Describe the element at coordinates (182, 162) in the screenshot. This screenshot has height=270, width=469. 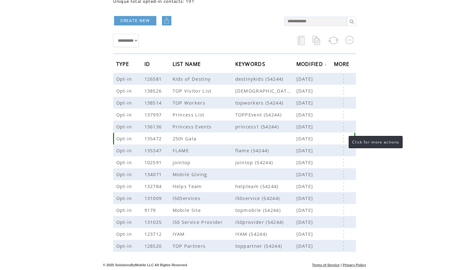
I see `span: jointop` at that location.